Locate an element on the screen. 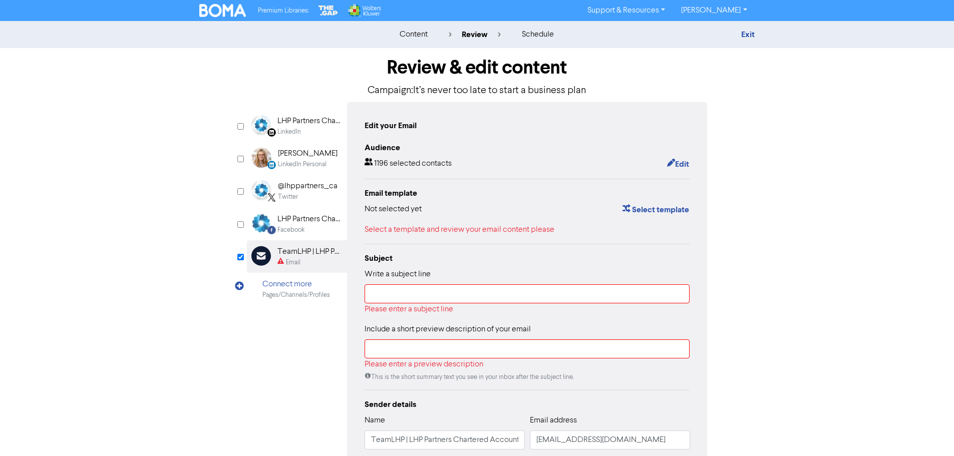  label: Email address is located at coordinates (553, 421).